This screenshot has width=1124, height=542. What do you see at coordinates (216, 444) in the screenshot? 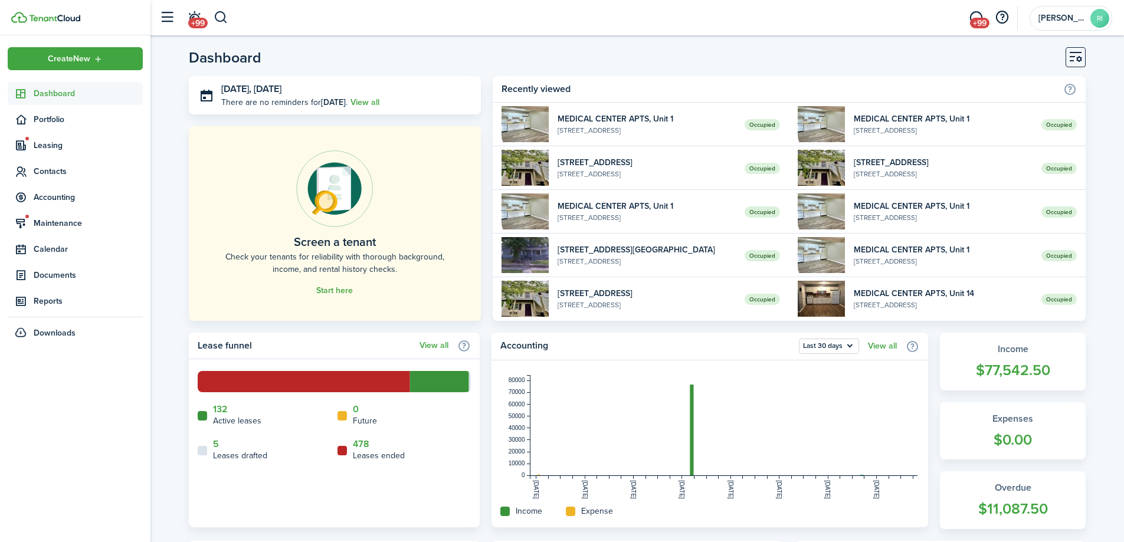
I see `a: 5` at bounding box center [216, 444].